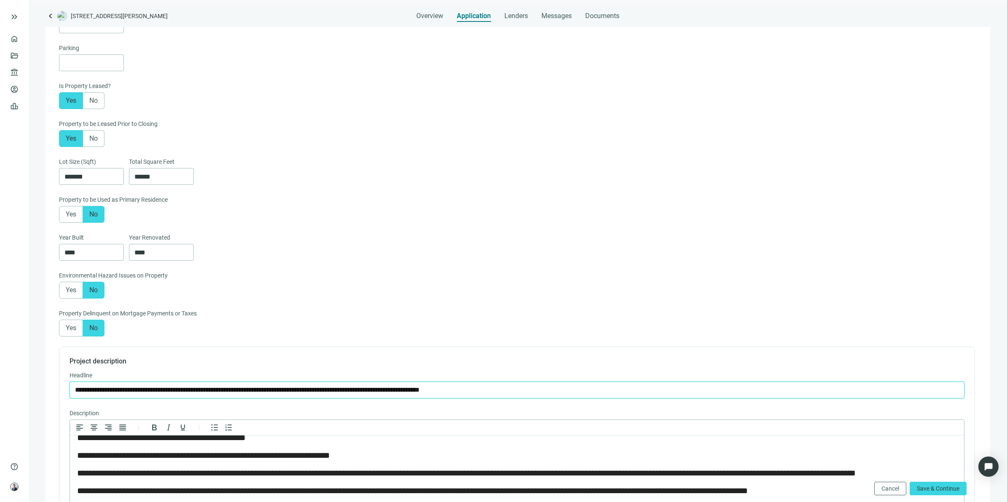 This screenshot has height=502, width=1007. What do you see at coordinates (516, 16) in the screenshot?
I see `span: Lenders` at bounding box center [516, 16].